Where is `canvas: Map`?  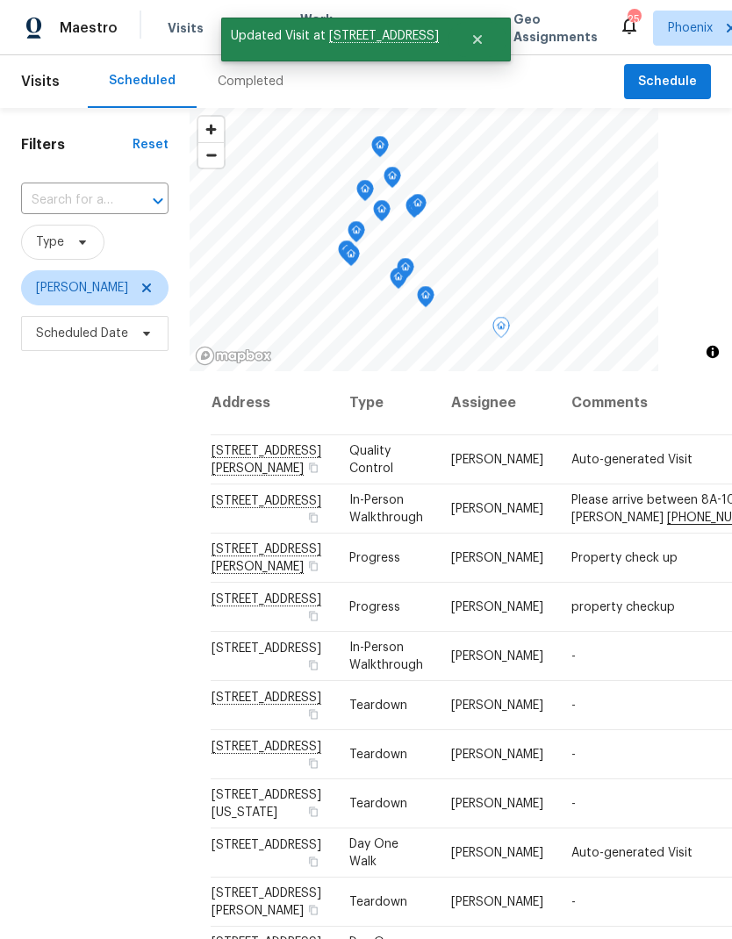 canvas: Map is located at coordinates (424, 239).